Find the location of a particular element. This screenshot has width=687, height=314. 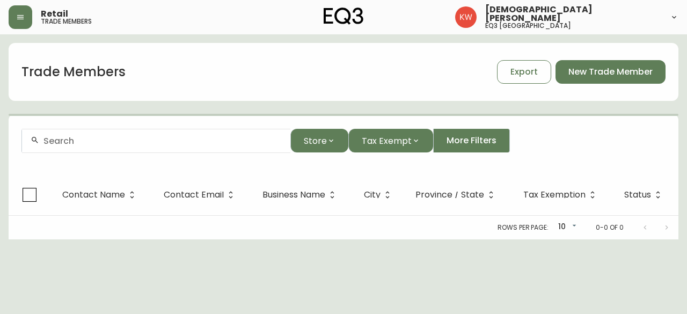

img: logo is located at coordinates (344, 16).